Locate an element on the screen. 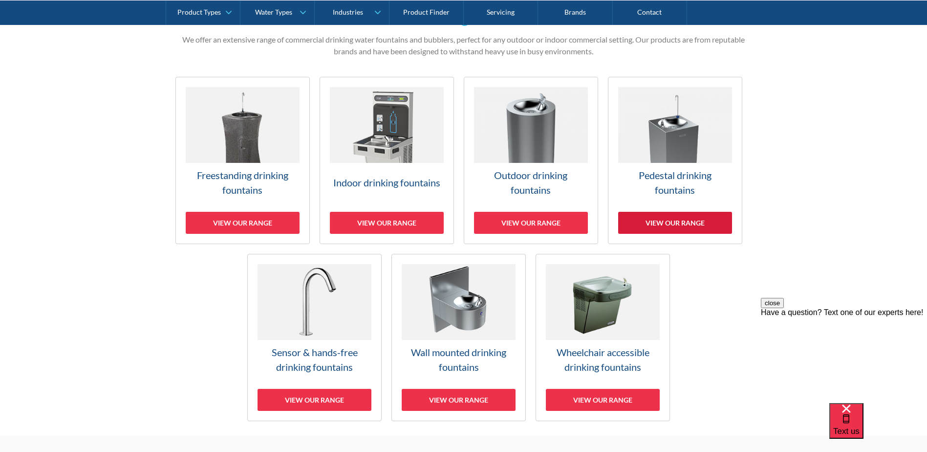 The height and width of the screenshot is (452, 927). h3: Indoor drinking fountains is located at coordinates (387, 182).